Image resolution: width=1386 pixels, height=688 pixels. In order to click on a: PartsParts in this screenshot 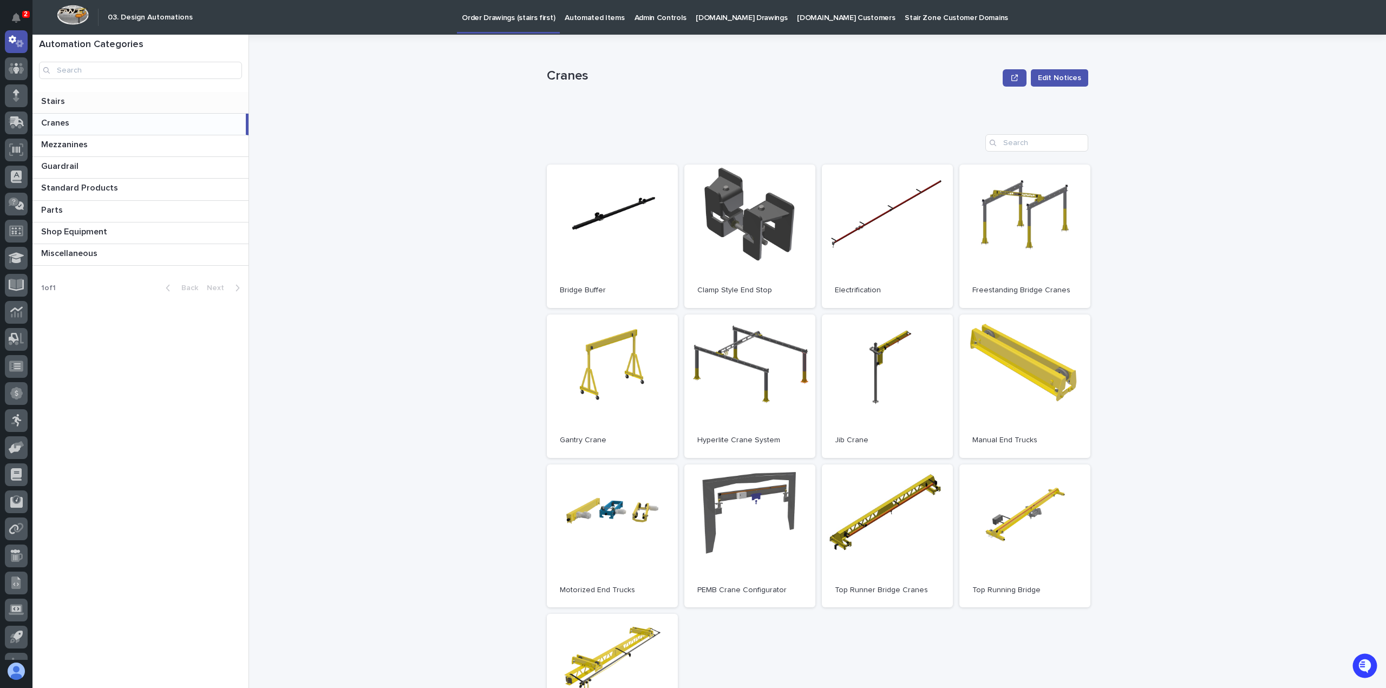, I will do `click(140, 212)`.